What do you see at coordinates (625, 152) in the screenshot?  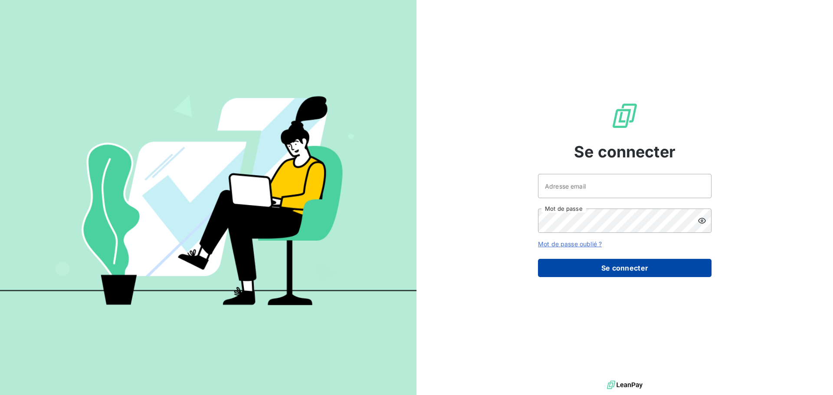 I see `span: Se connecter` at bounding box center [625, 152].